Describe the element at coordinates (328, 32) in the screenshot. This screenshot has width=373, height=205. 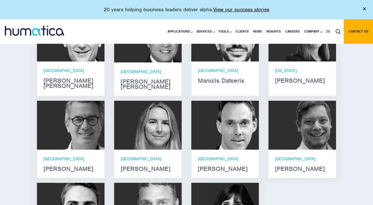
I see `a: DE` at that location.